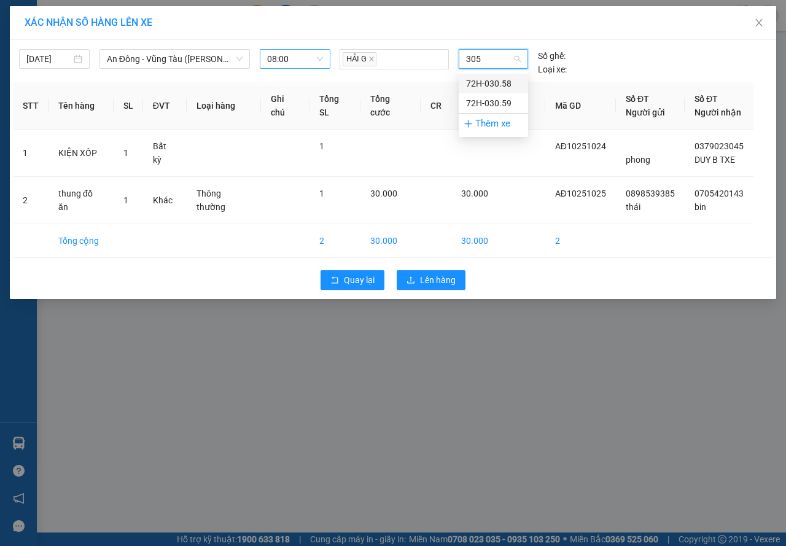 The width and height of the screenshot is (786, 546). I want to click on span: bin, so click(700, 207).